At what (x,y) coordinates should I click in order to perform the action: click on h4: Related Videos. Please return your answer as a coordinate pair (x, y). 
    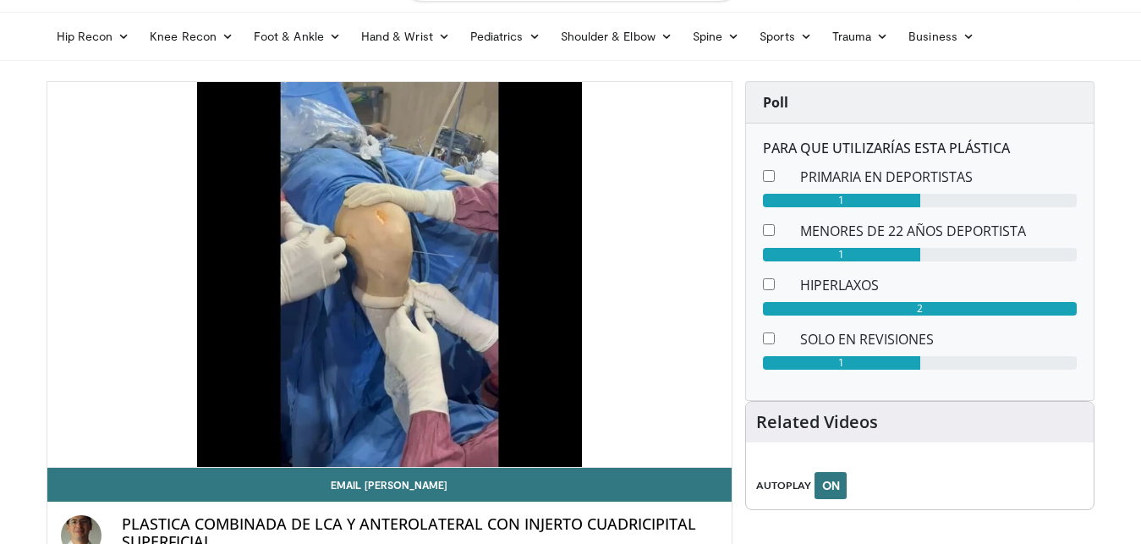
    Looking at the image, I should click on (817, 422).